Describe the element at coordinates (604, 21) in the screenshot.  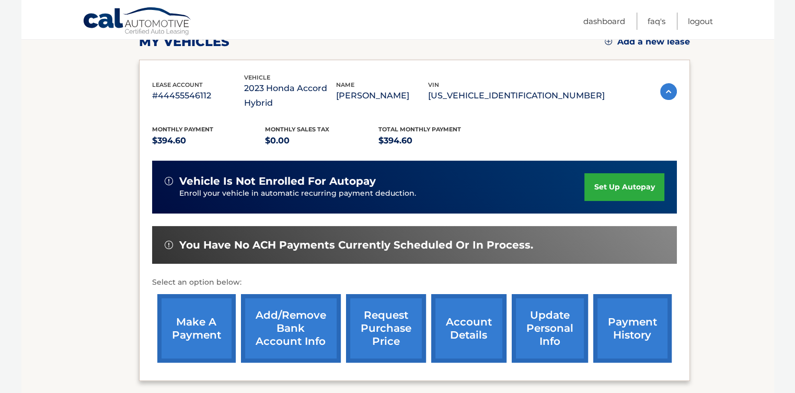
I see `a: Dashboard` at that location.